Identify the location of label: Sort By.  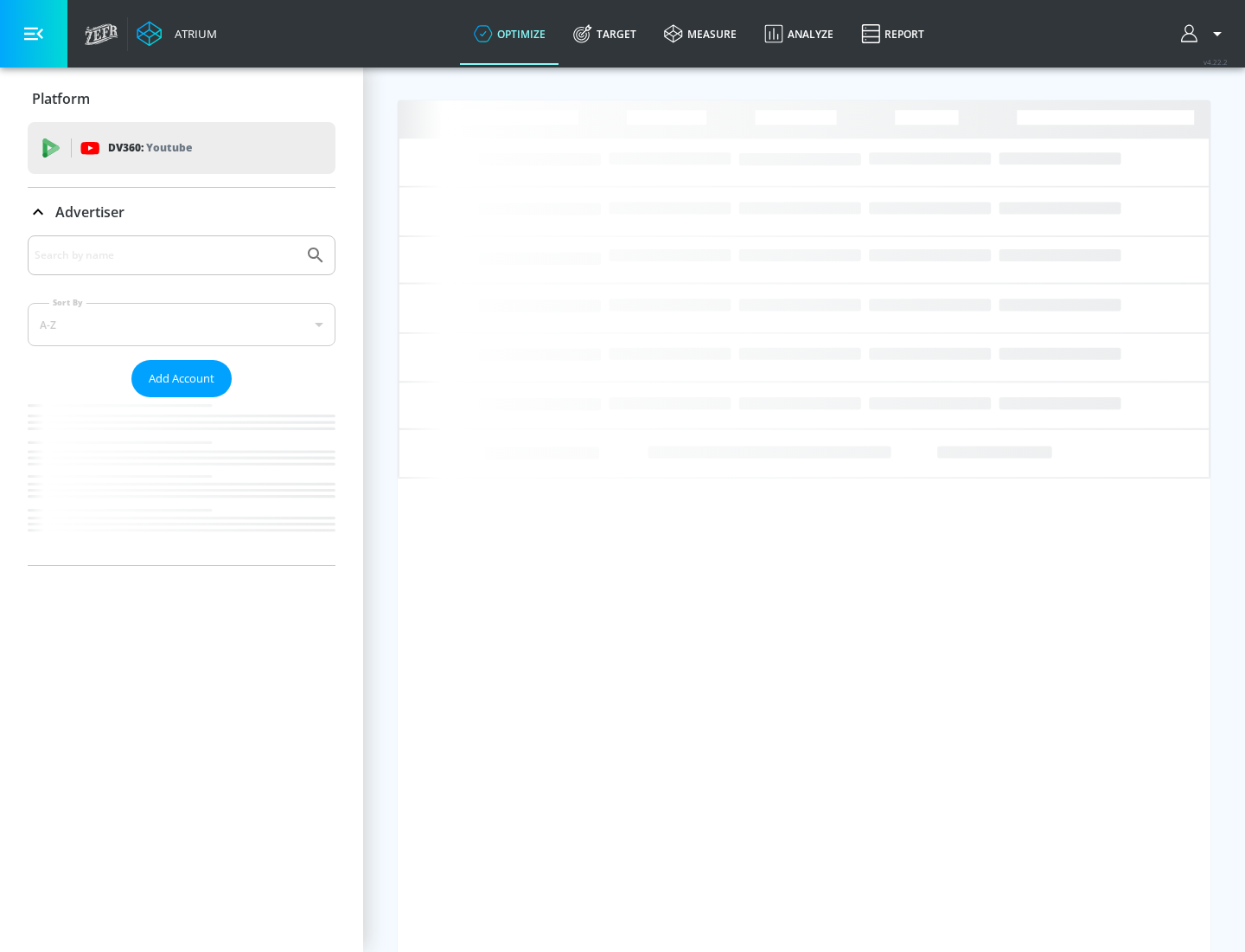
(67, 302).